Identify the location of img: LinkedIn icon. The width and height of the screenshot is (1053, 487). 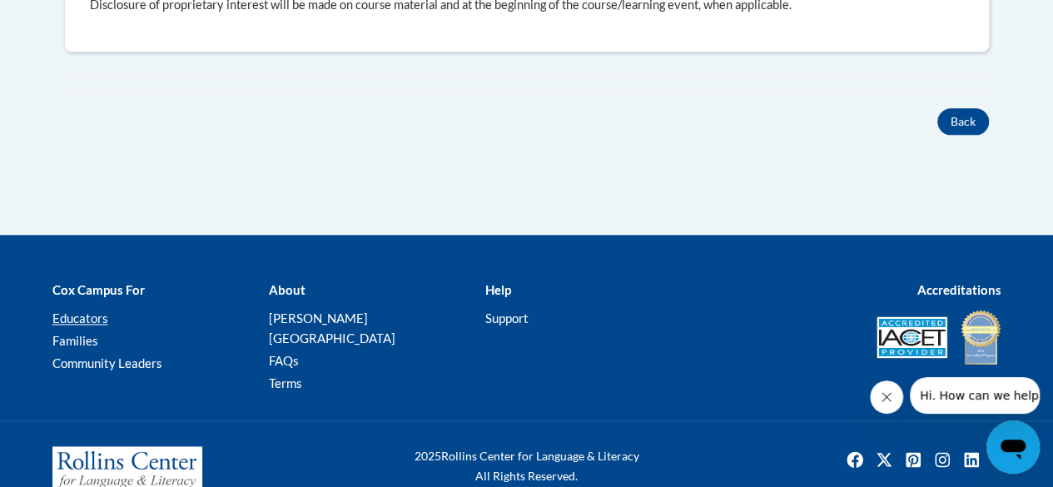
(971, 459).